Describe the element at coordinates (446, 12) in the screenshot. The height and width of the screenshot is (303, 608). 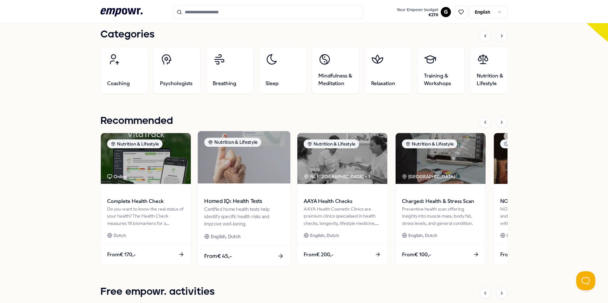
I see `button: G` at that location.